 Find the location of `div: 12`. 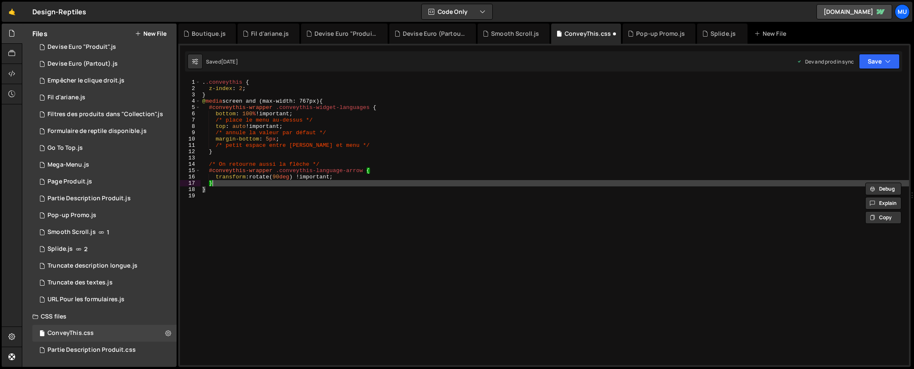

div: 12 is located at coordinates (190, 151).